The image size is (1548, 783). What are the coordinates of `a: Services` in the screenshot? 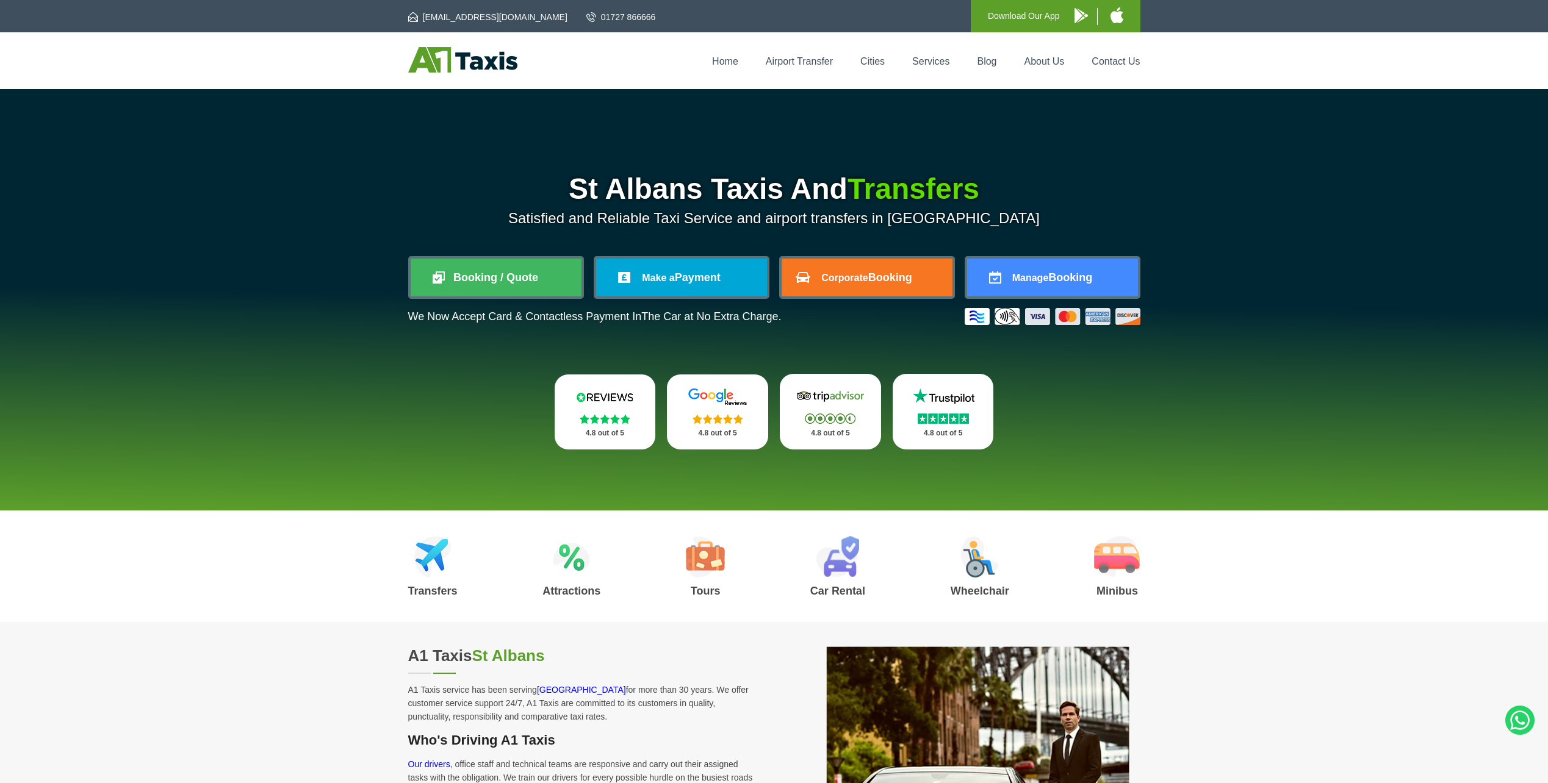 It's located at (931, 61).